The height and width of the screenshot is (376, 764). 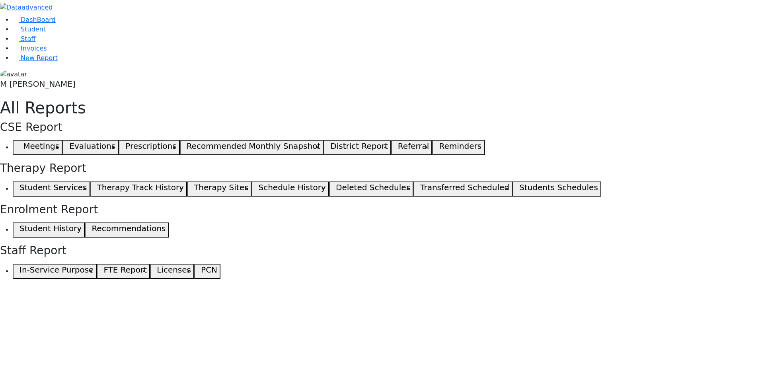 What do you see at coordinates (556, 189) in the screenshot?
I see `button: Students Schedules` at bounding box center [556, 189].